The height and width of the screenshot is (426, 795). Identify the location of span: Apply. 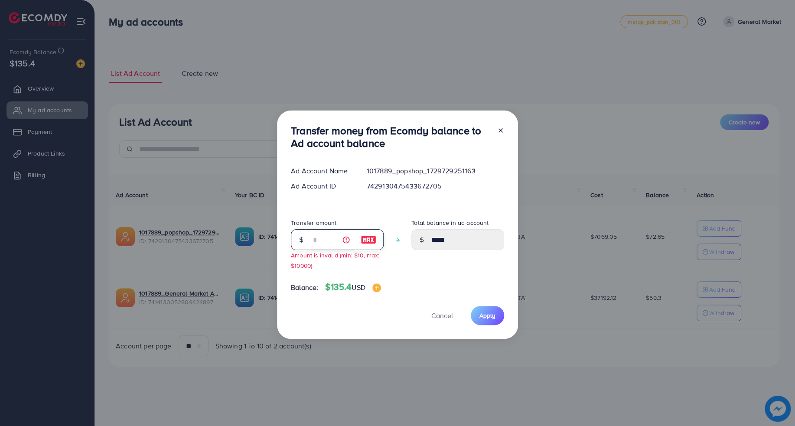
(487, 316).